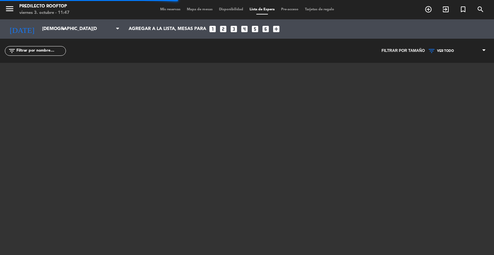 The image size is (494, 255). I want to click on button: menu, so click(10, 10).